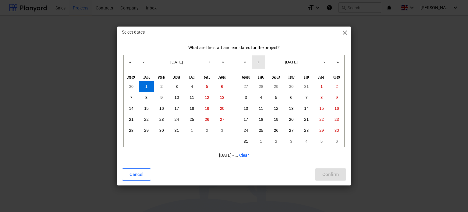  I want to click on abbr: July 22, 2025, so click(146, 119).